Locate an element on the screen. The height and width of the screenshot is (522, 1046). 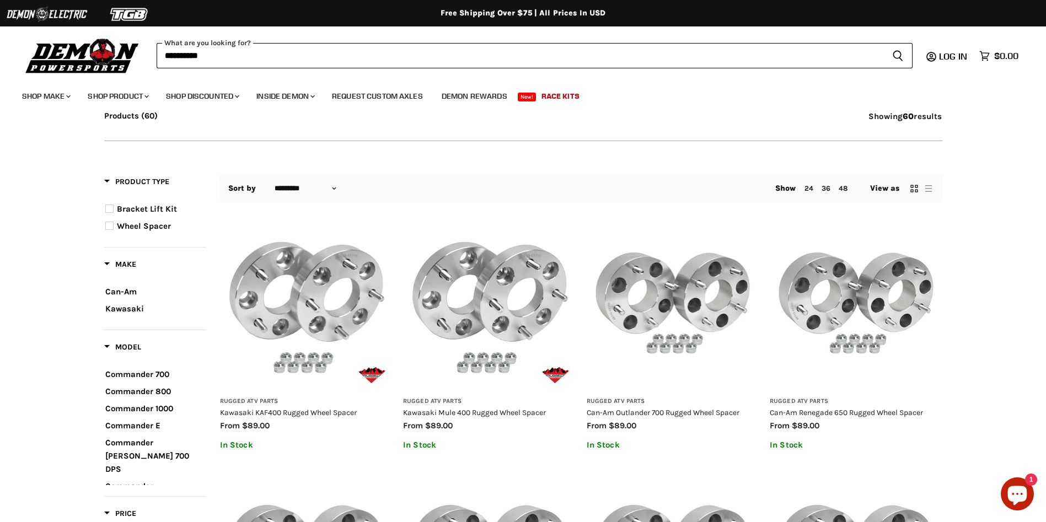
div: Free Shipping Over $75 | All Prices In USD is located at coordinates (523, 13).